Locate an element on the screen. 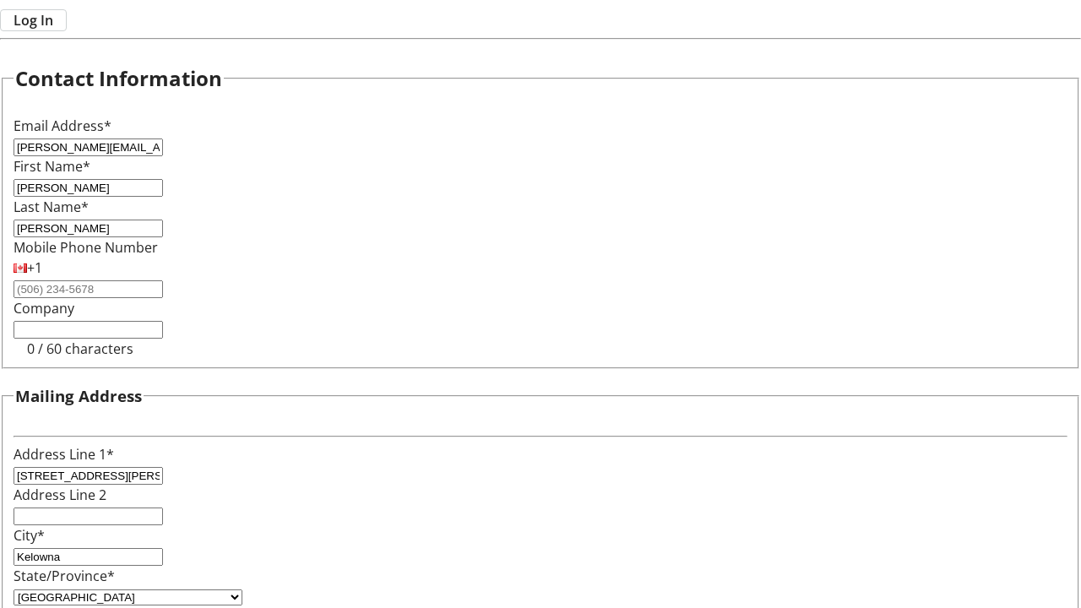  input: (506) 234-5678 is located at coordinates (88, 289).